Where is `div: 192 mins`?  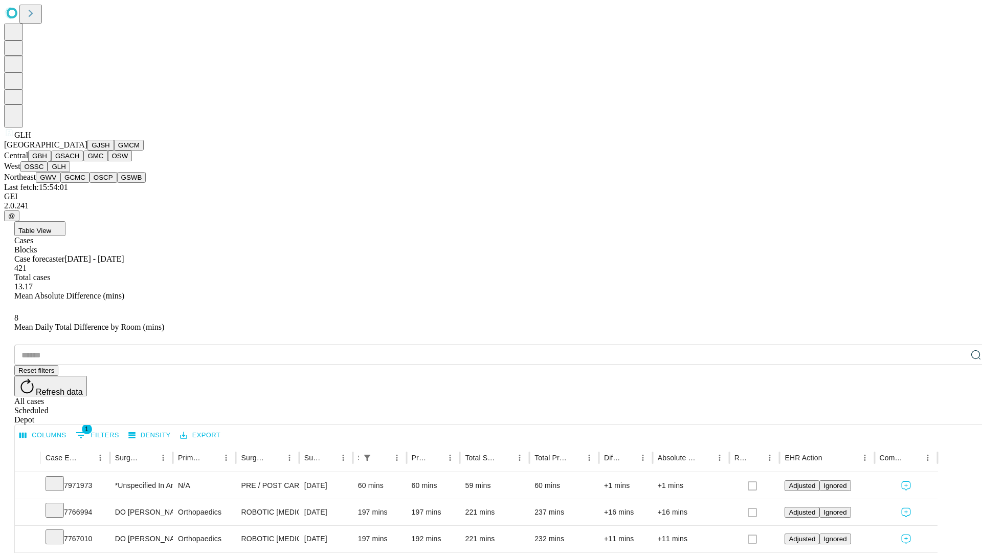
div: 192 mins is located at coordinates (433, 538).